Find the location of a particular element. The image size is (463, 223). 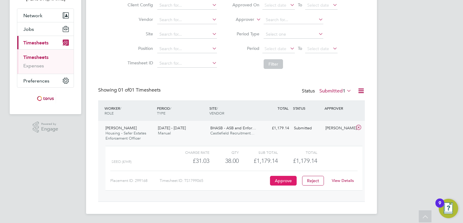

span: Network is located at coordinates (33, 15).